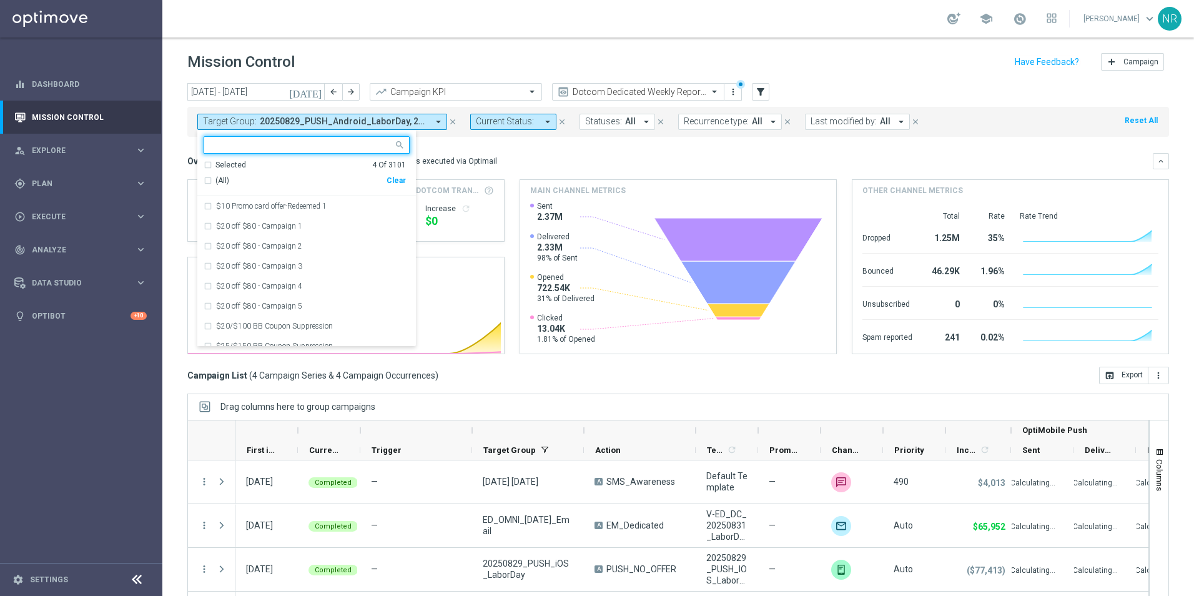 This screenshot has height=596, width=1194. I want to click on div: There are unsaved changes, so click(741, 84).